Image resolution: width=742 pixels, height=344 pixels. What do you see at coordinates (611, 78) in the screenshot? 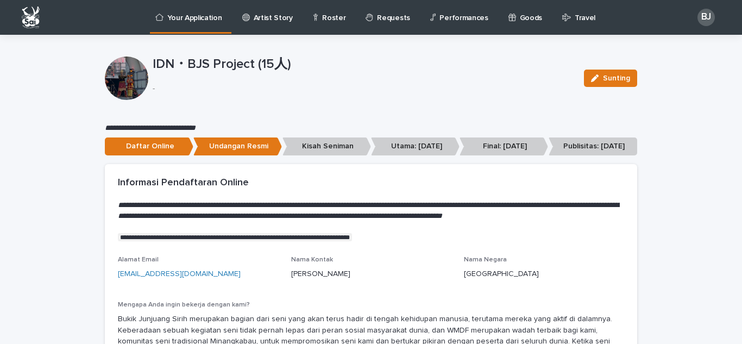
I see `button: Sunting` at bounding box center [611, 78].